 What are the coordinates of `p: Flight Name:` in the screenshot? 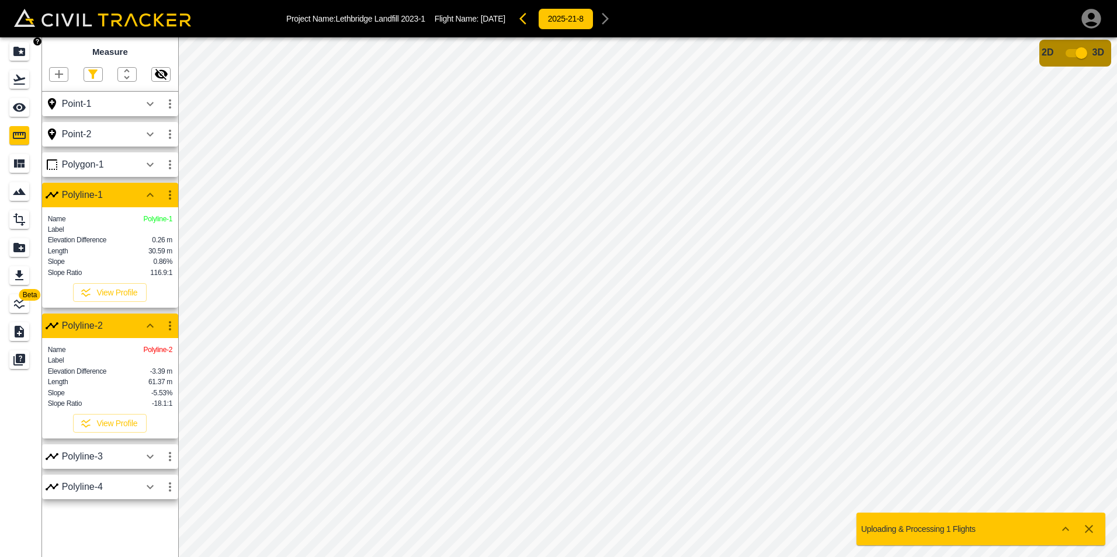 It's located at (470, 19).